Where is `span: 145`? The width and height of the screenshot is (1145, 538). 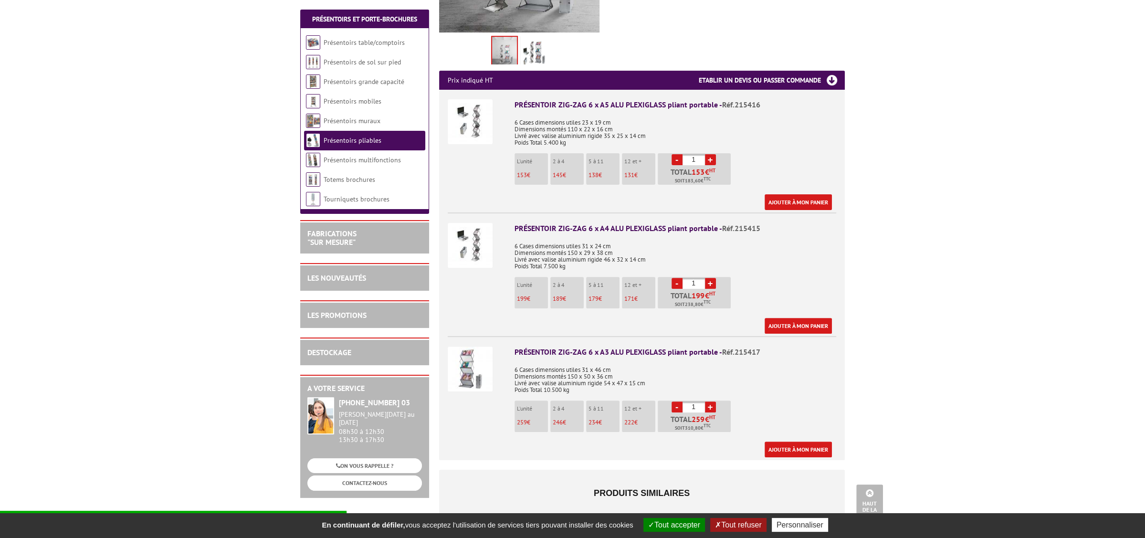 span: 145 is located at coordinates (557, 175).